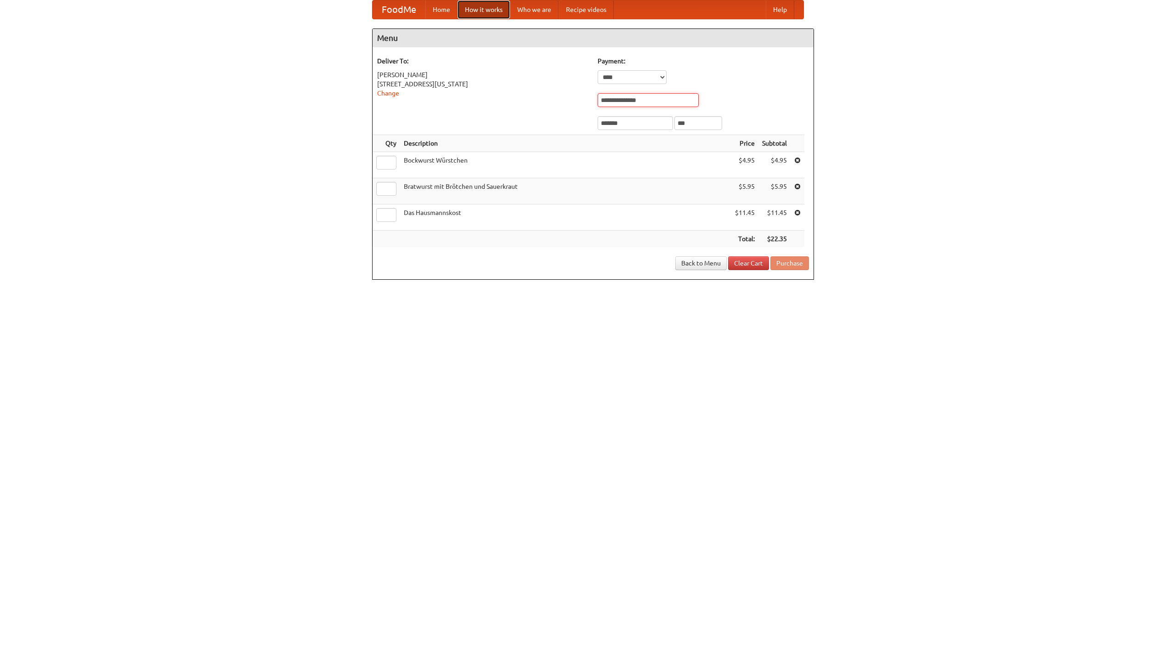 The height and width of the screenshot is (650, 1176). What do you see at coordinates (593, 38) in the screenshot?
I see `h4: Menu` at bounding box center [593, 38].